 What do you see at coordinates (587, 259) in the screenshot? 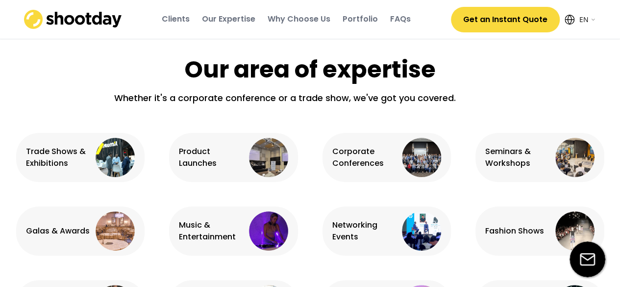
I see `img: email-icon%20%281%29.svg` at bounding box center [587, 259].